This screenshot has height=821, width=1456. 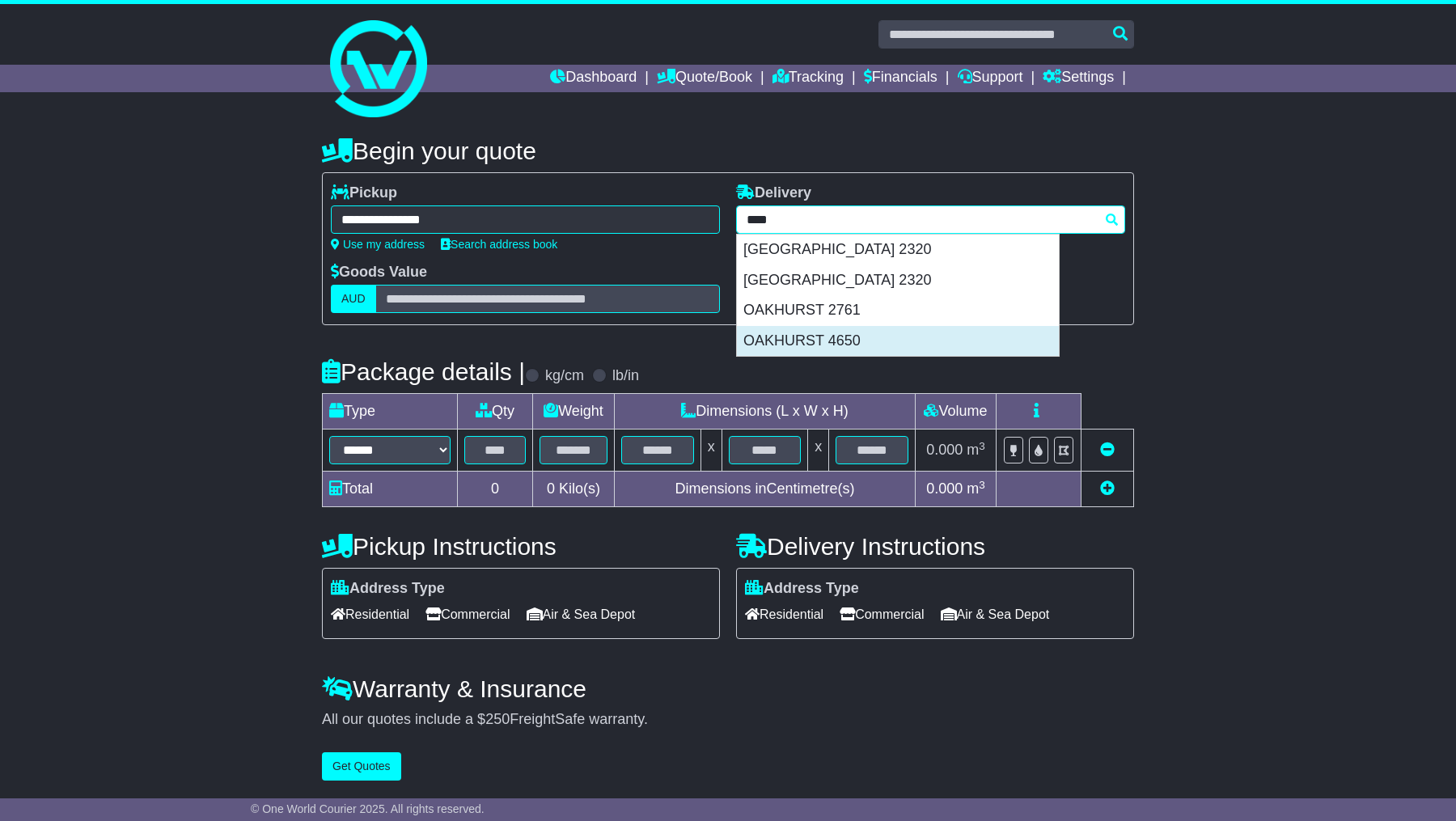 I want to click on td: Type, so click(x=390, y=412).